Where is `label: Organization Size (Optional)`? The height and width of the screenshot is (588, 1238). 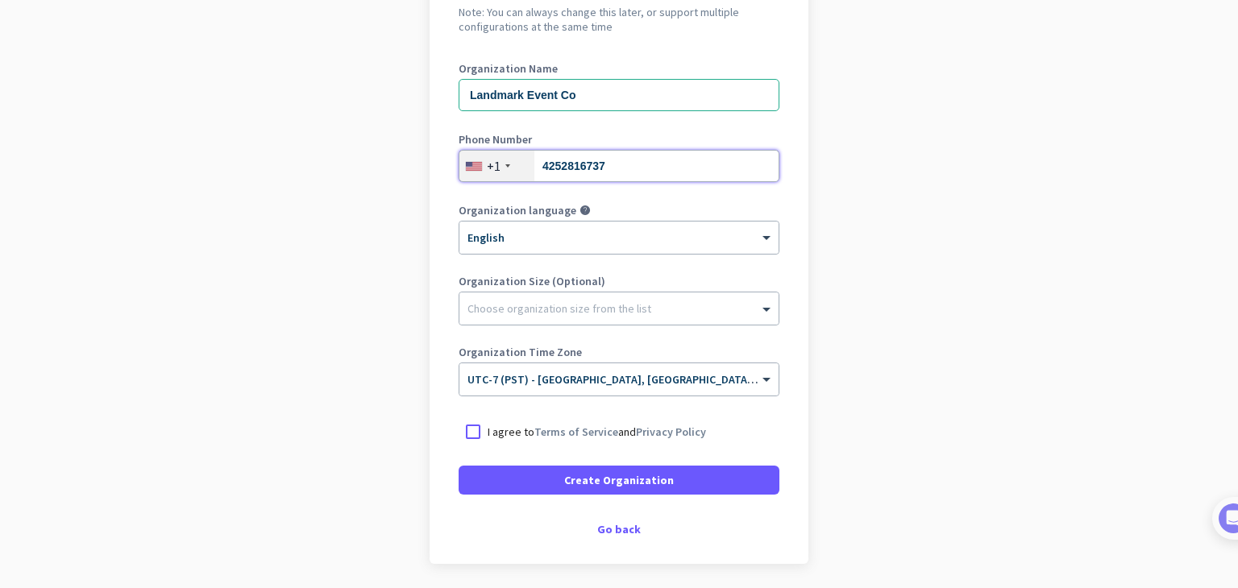 label: Organization Size (Optional) is located at coordinates (619, 281).